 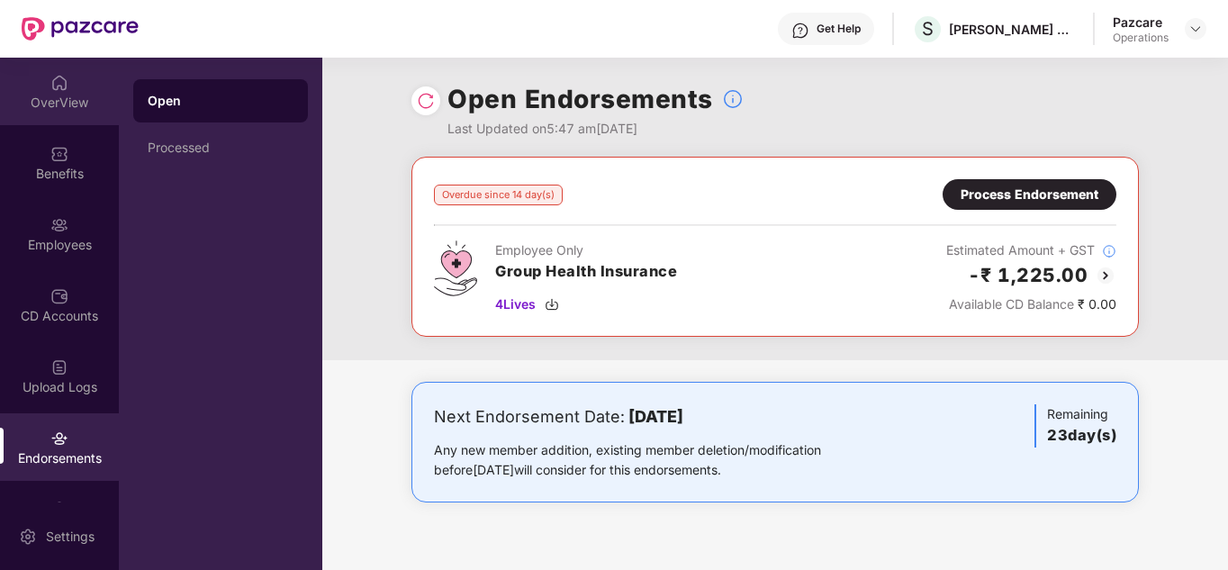 I want to click on img: svg+xml;base64,PHN2ZyBpZD0iRG93bmxvYWQtMzJ4MzIiIHhtbG5zPSJodHRwOi8vd3d3LnczLm9yZy8yMDAwL3N2ZyIgd2..., so click(x=552, y=304).